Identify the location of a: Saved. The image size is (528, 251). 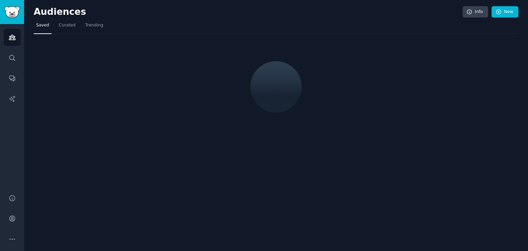
(43, 27).